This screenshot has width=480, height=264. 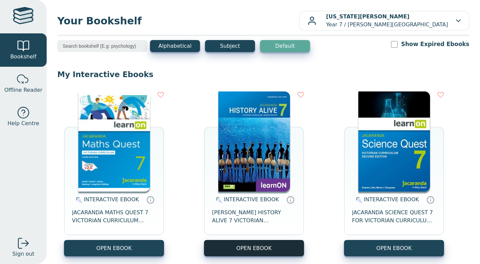 I want to click on button: Subject, so click(x=230, y=46).